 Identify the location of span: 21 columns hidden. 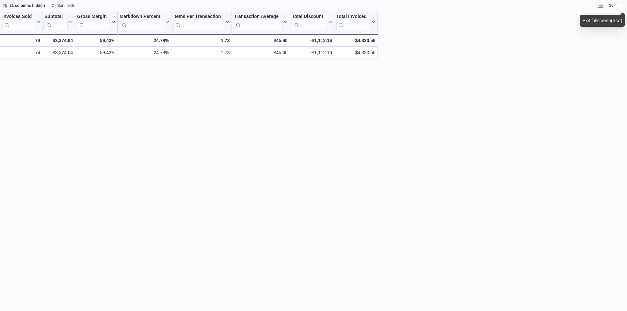
(27, 6).